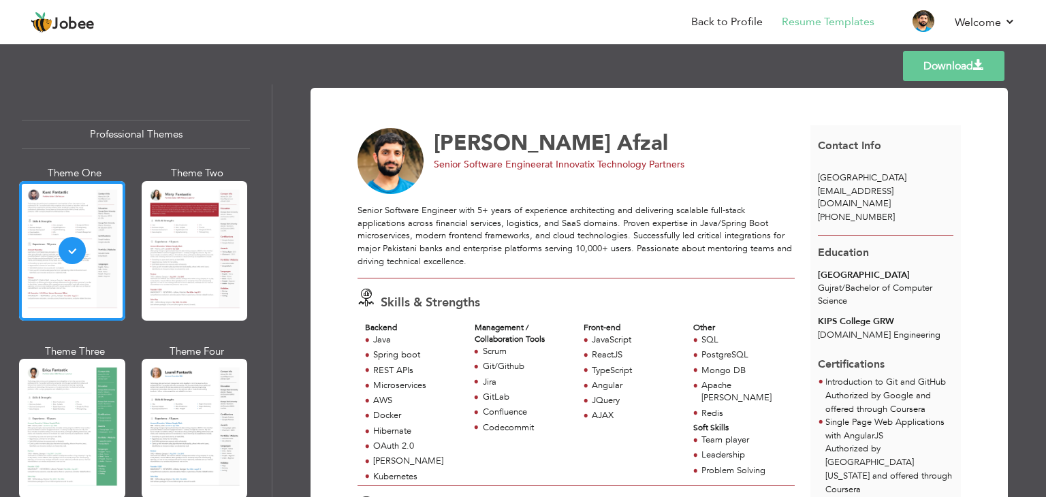 The width and height of the screenshot is (1046, 497). What do you see at coordinates (416, 415) in the screenshot?
I see `div: Docker` at bounding box center [416, 415].